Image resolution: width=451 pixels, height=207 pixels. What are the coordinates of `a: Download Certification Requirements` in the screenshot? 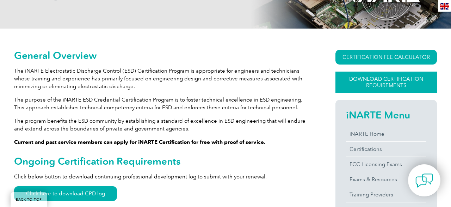 It's located at (386, 82).